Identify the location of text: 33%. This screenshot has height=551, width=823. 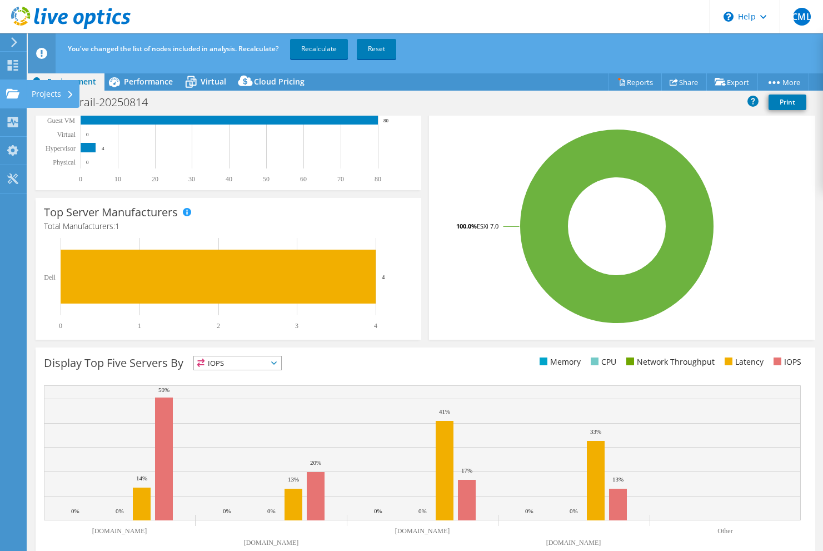
(596, 431).